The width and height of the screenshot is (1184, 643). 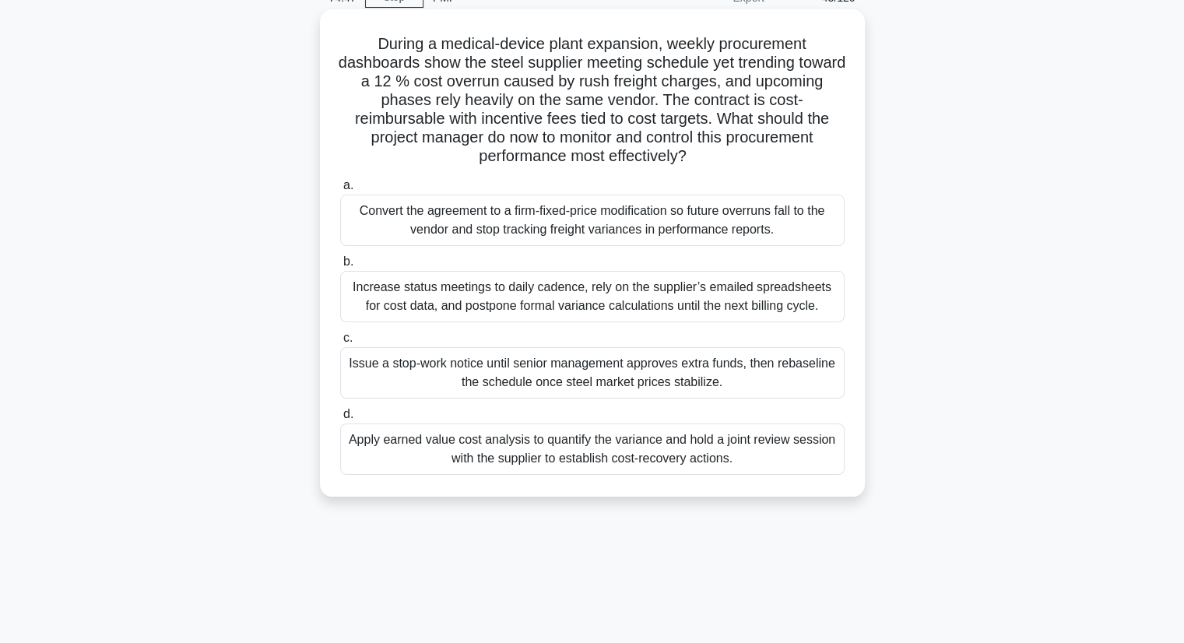 What do you see at coordinates (592, 373) in the screenshot?
I see `div: Issue a stop-work notice until senior management approves extra funds, then rebaseline the schedu...` at bounding box center [592, 373].